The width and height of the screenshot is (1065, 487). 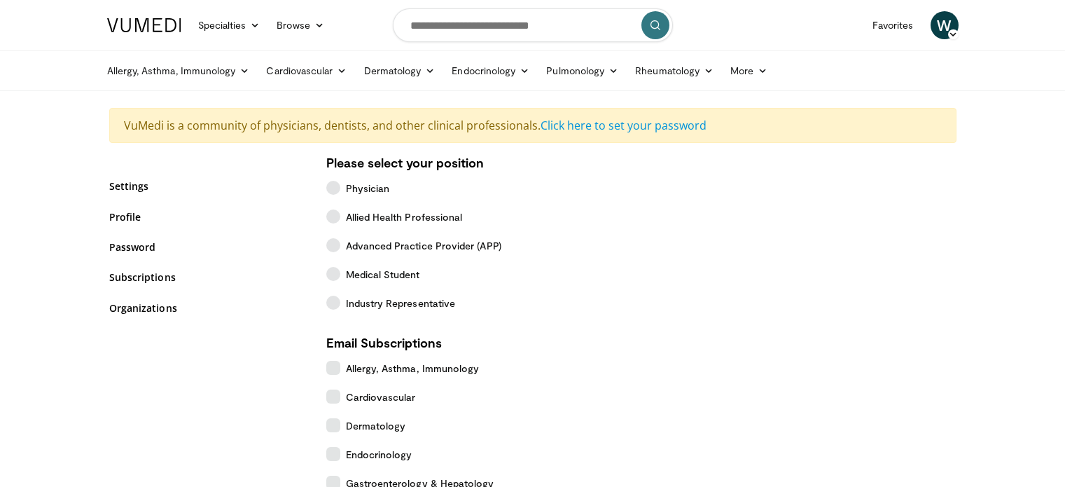 I want to click on span: Cardiovascular, so click(x=381, y=396).